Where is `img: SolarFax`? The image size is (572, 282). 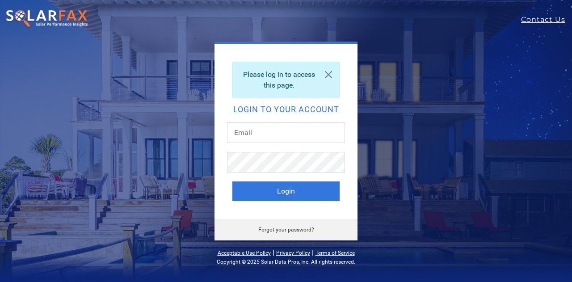 img: SolarFax is located at coordinates (47, 19).